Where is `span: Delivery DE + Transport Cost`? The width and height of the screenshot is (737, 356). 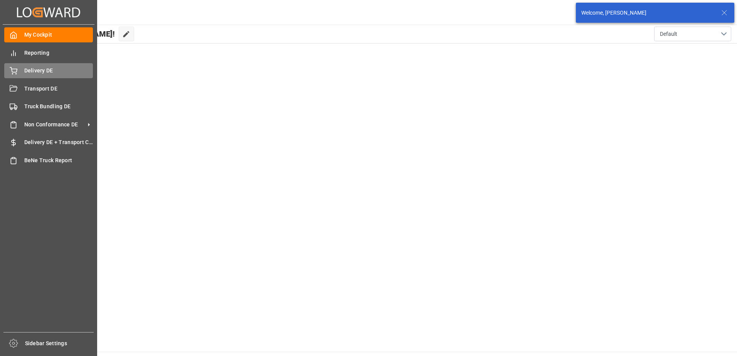
span: Delivery DE + Transport Cost is located at coordinates (59, 142).